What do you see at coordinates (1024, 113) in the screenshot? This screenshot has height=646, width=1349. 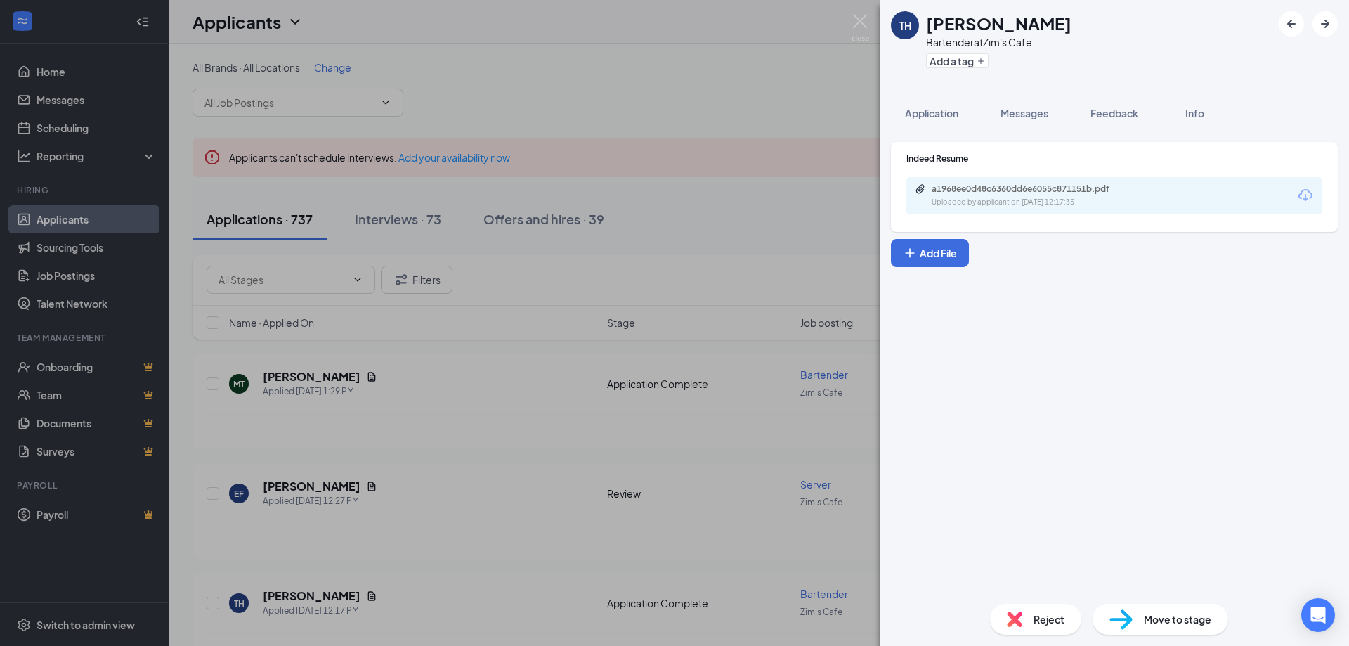 I see `span: Messages` at bounding box center [1024, 113].